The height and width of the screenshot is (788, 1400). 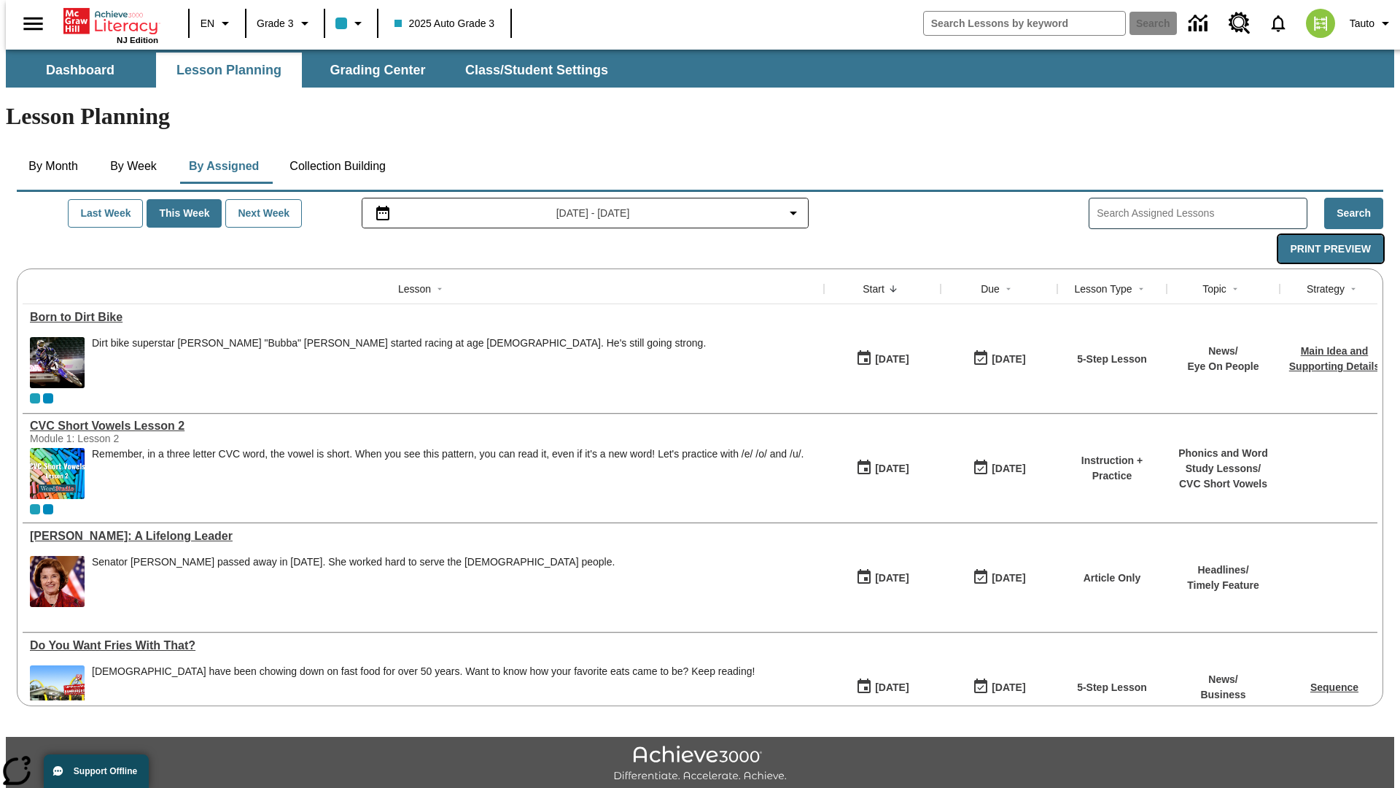 I want to click on a: Born to Dirt Bike, Lessons, so click(x=423, y=317).